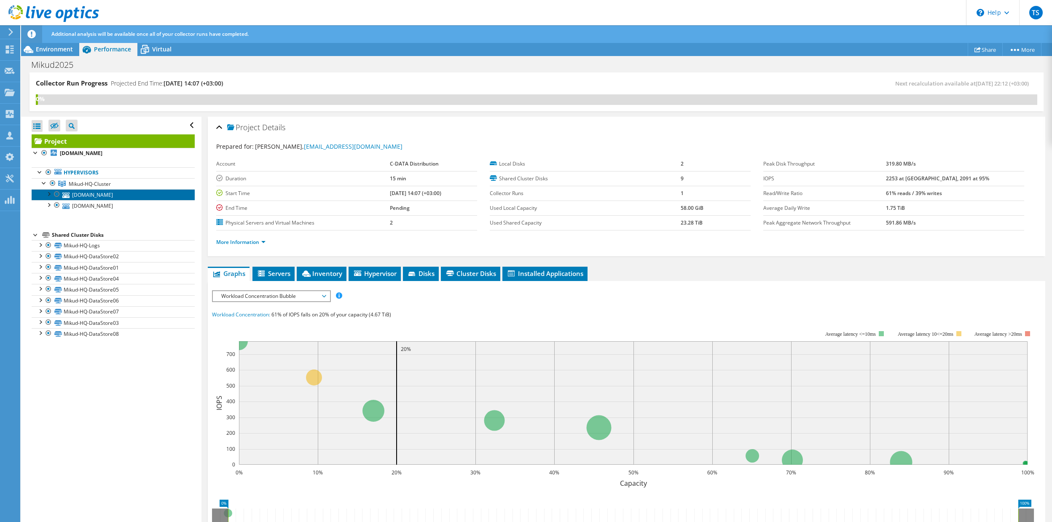  I want to click on span: Virtual, so click(162, 49).